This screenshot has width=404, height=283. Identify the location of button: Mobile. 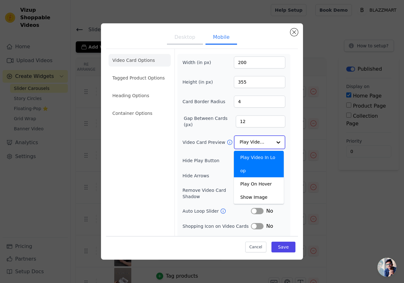
(221, 38).